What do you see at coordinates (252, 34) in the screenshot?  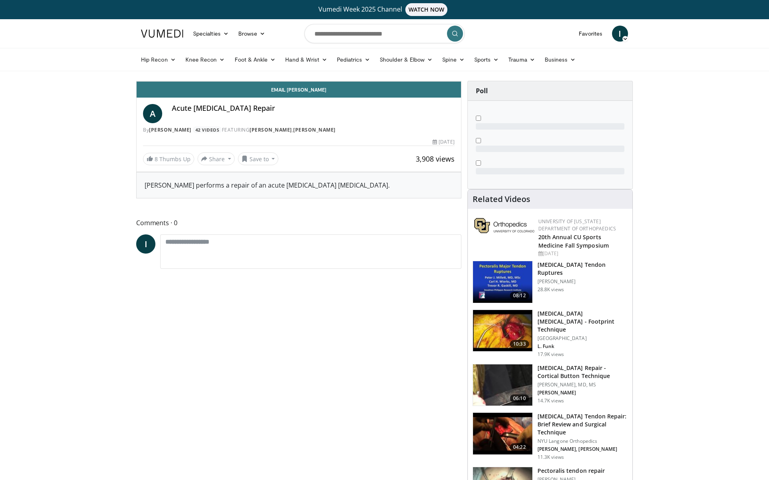 I see `a: Browse` at bounding box center [252, 34].